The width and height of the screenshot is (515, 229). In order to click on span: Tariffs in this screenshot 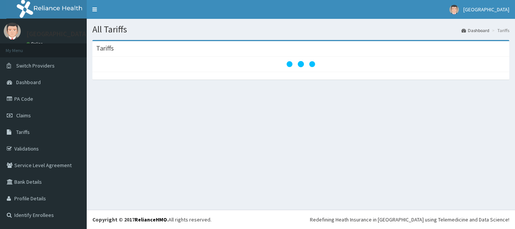, I will do `click(23, 132)`.